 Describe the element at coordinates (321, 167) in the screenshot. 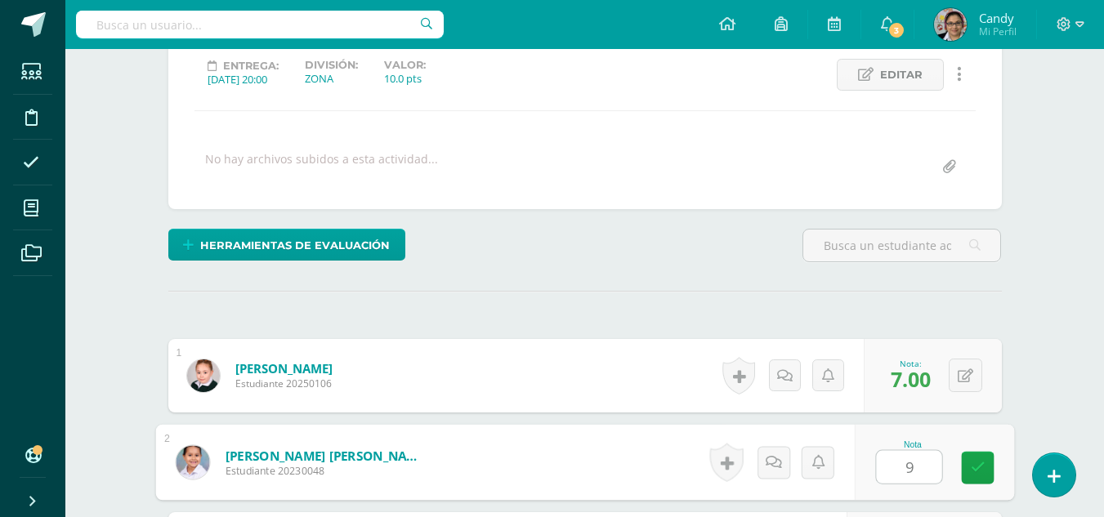

I see `div: No hay archivos subidos a esta actividad...` at that location.